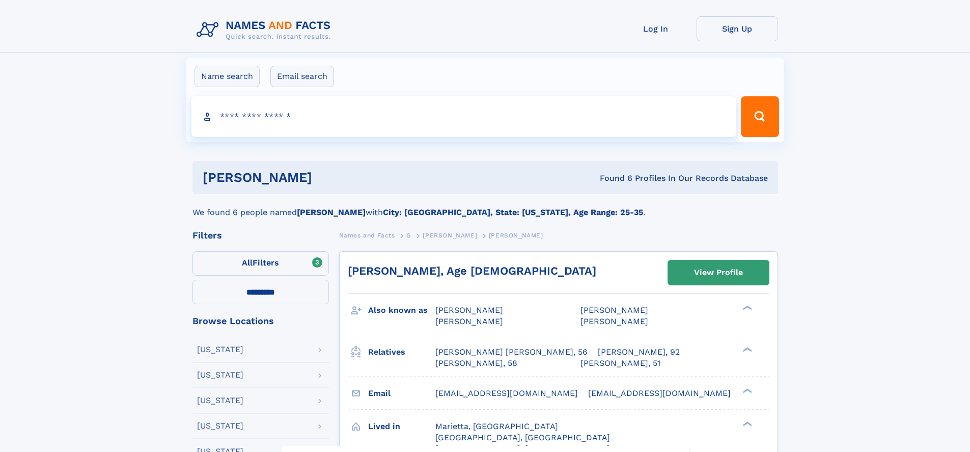  I want to click on a: Log In, so click(656, 29).